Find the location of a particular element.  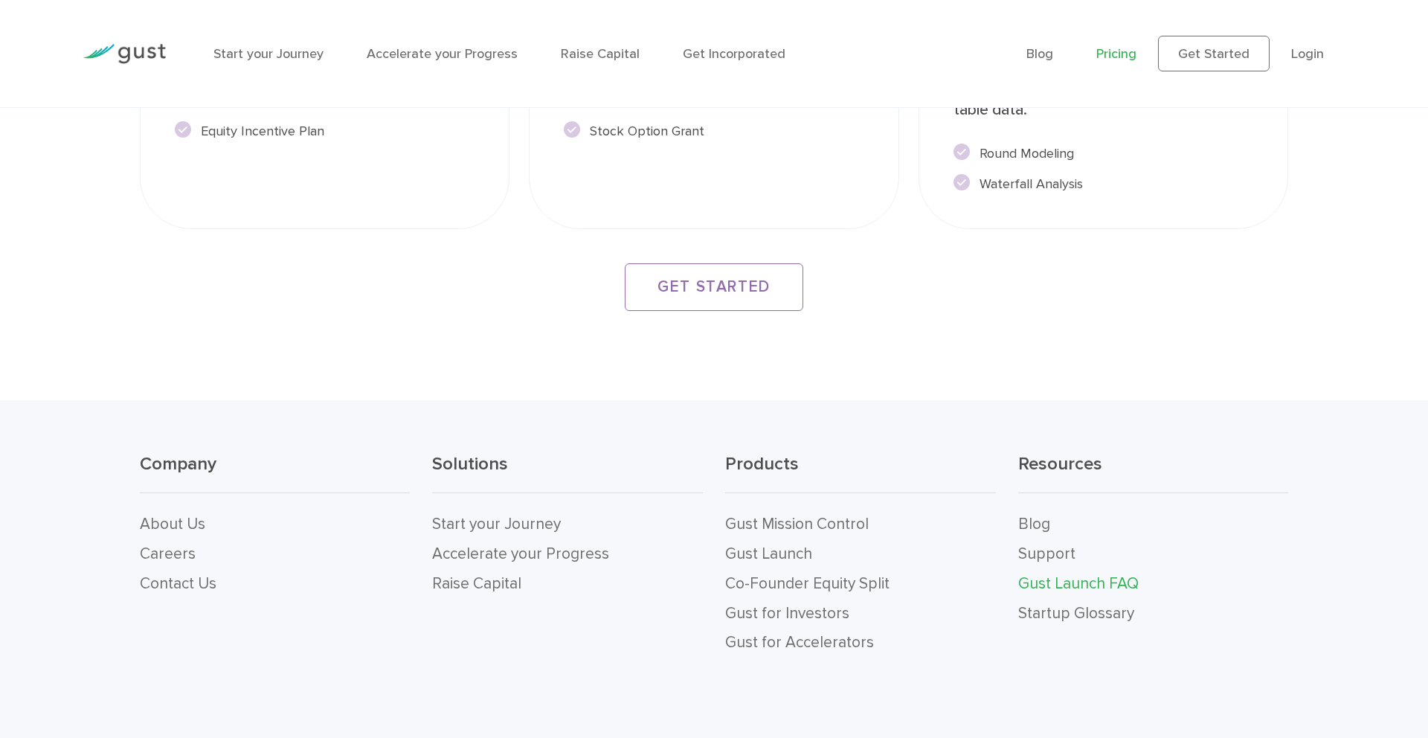

a: Get Incorporated is located at coordinates (734, 54).